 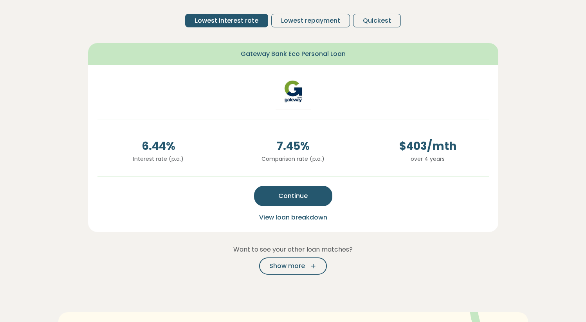 I want to click on span: 7.45 %, so click(x=293, y=146).